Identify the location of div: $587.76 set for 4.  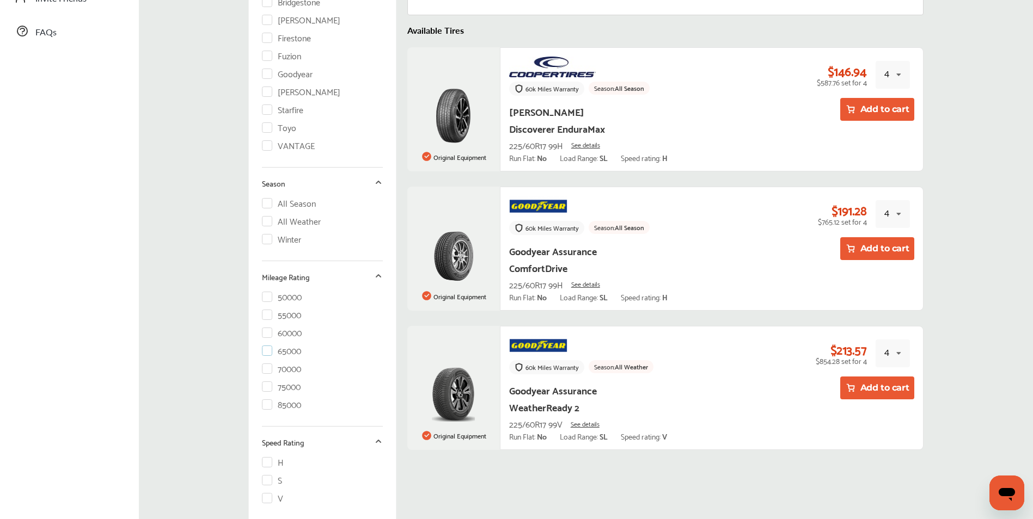
(842, 82).